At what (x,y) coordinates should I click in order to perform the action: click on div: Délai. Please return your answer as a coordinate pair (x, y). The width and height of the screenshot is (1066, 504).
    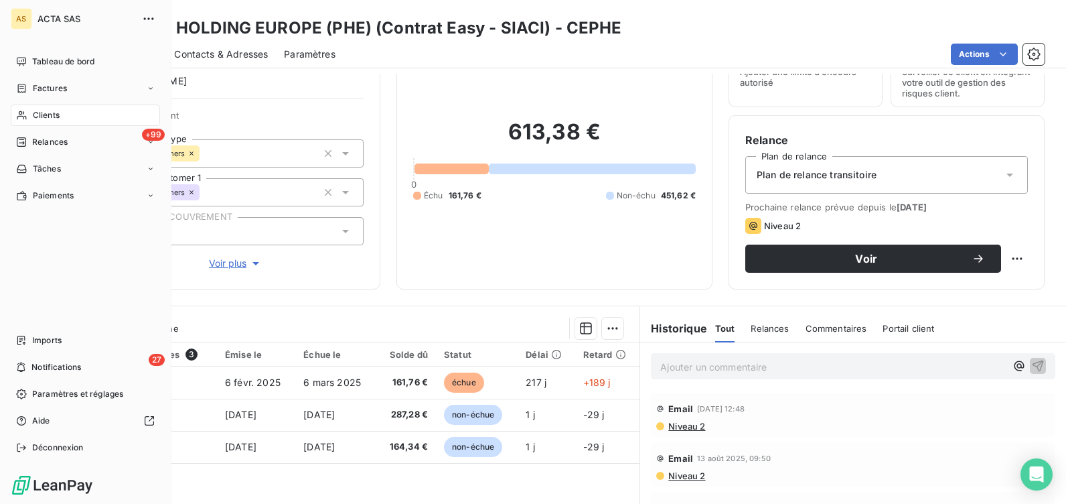
    Looking at the image, I should click on (546, 354).